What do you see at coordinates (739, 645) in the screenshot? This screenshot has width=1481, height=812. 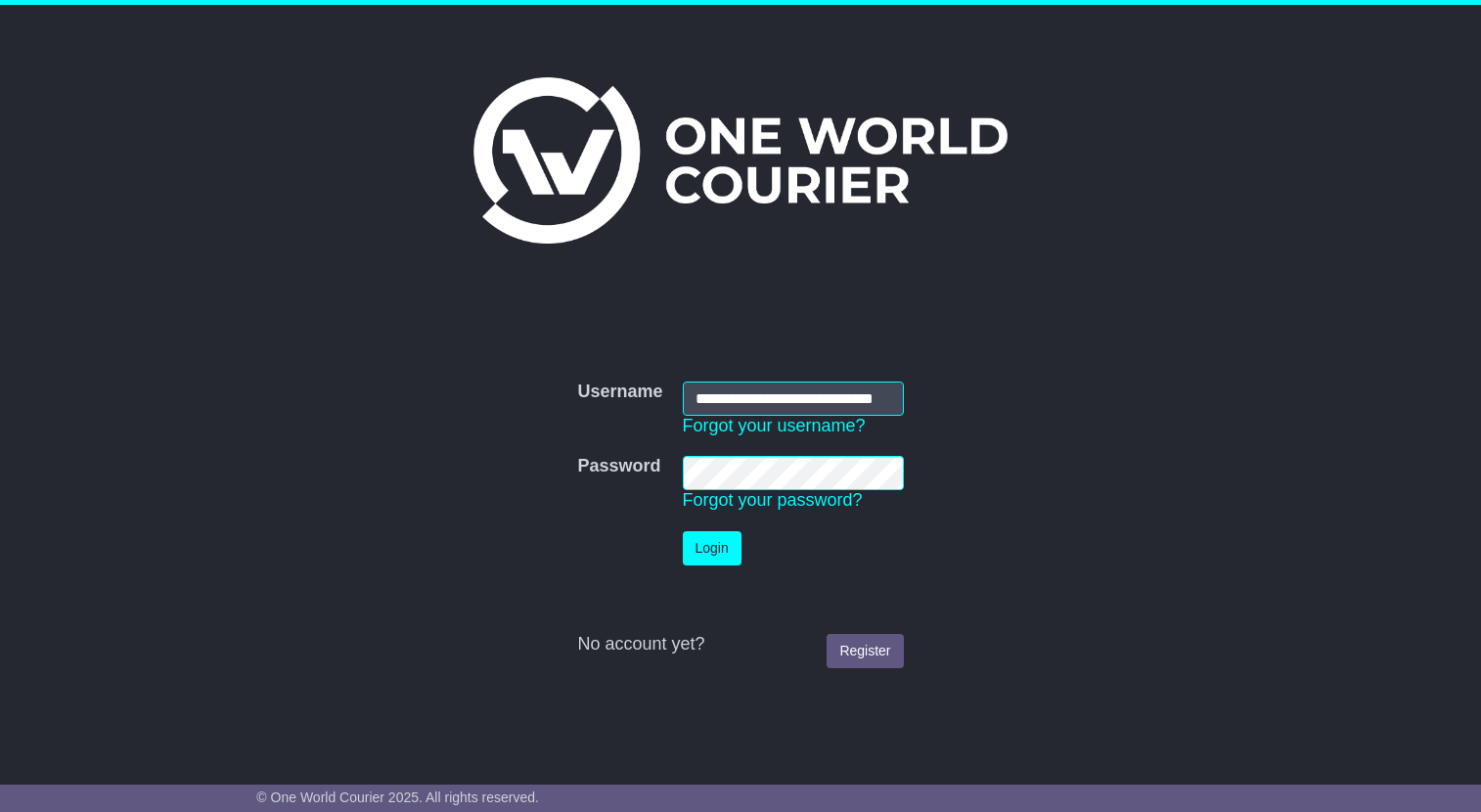 I see `div: No account yet?` at bounding box center [739, 645].